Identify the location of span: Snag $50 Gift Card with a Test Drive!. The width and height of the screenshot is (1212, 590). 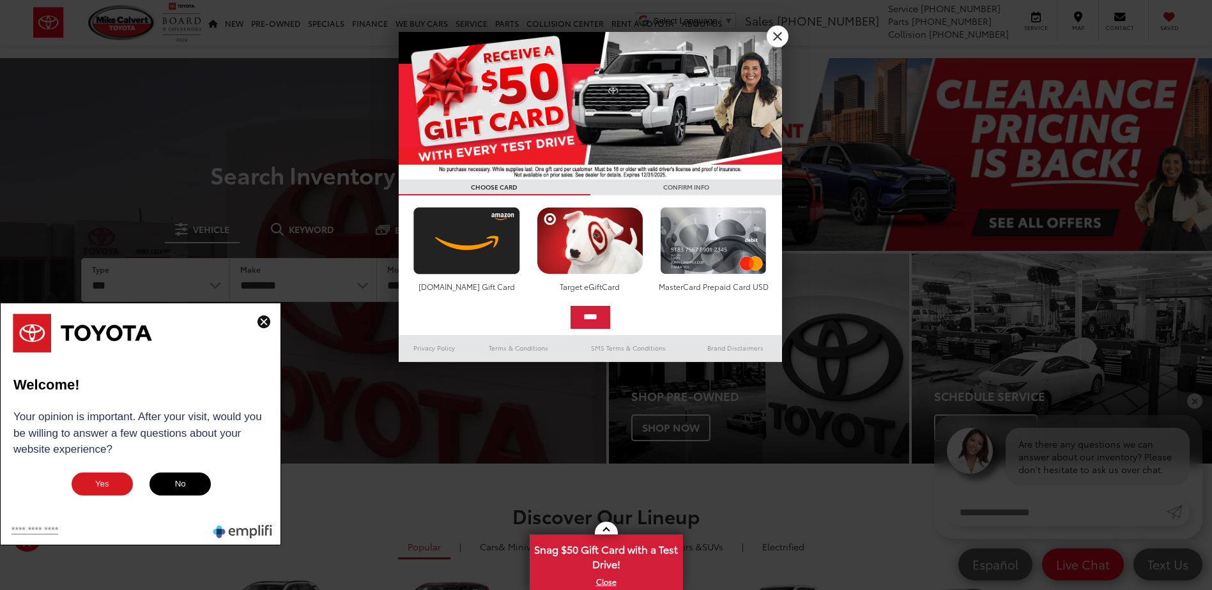
(606, 555).